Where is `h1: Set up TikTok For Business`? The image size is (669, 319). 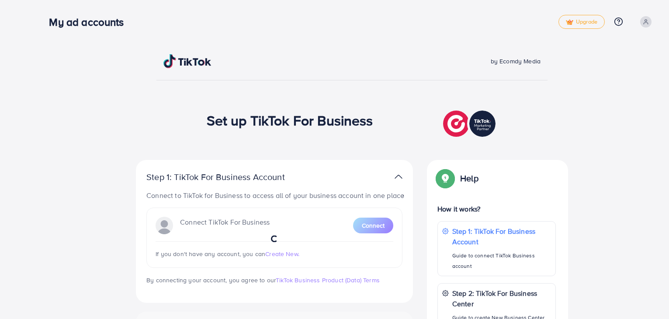 h1: Set up TikTok For Business is located at coordinates (290, 120).